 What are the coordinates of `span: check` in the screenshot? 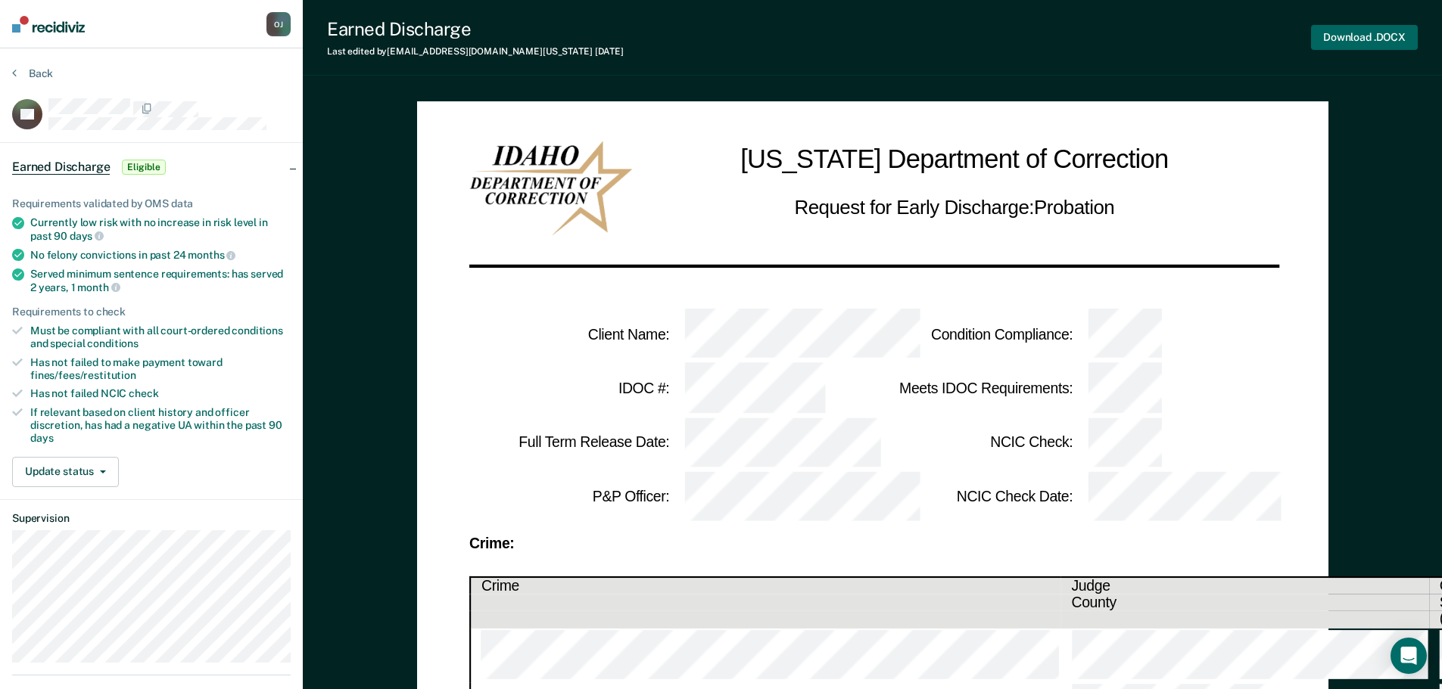 It's located at (143, 394).